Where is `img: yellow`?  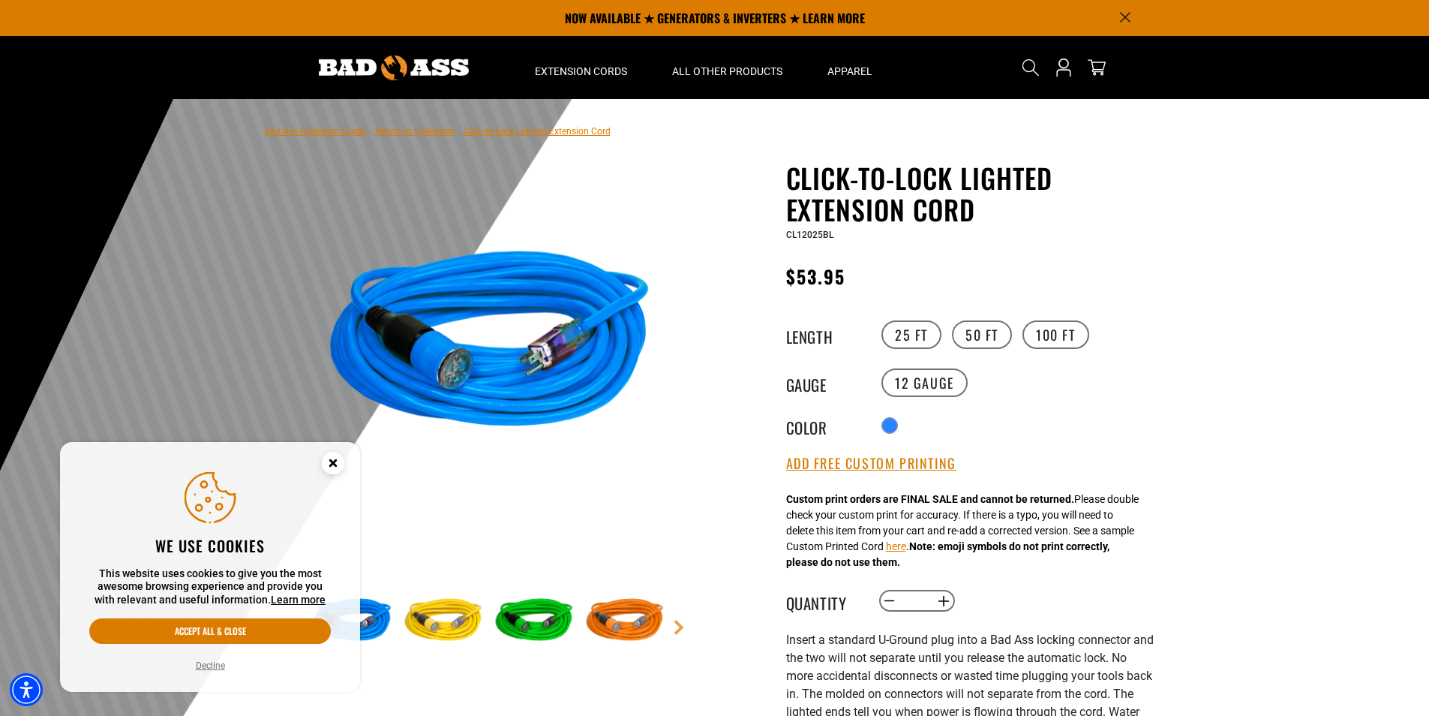 img: yellow is located at coordinates (443, 621).